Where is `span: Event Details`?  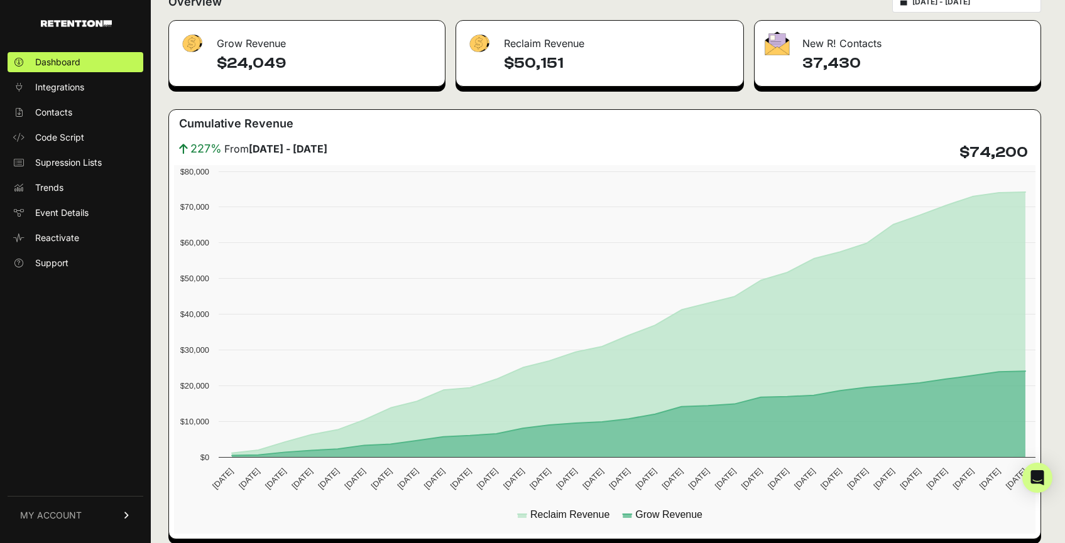 span: Event Details is located at coordinates (62, 213).